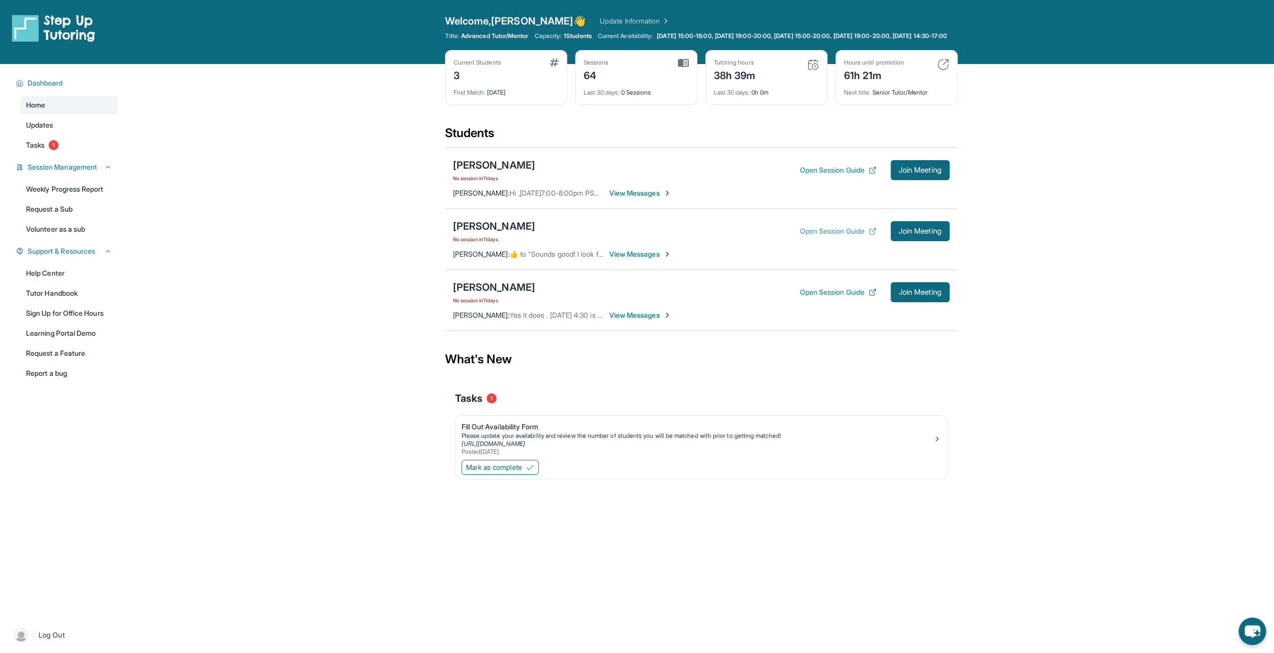 The image size is (1274, 653). Describe the element at coordinates (477, 75) in the screenshot. I see `div: 3` at that location.